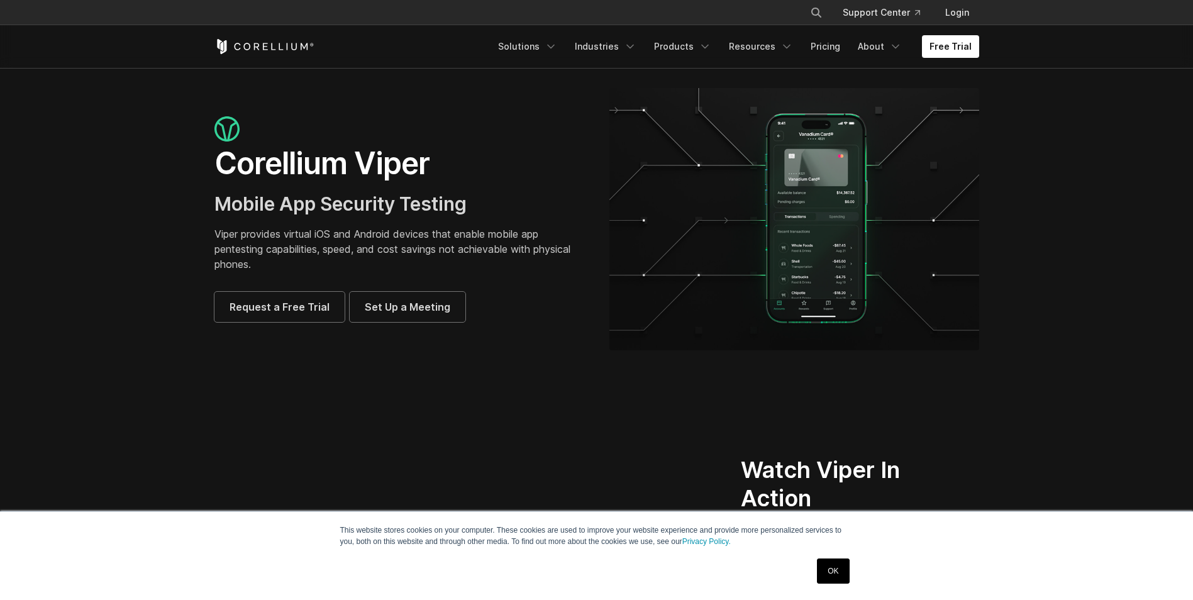 The image size is (1193, 600). Describe the element at coordinates (816, 13) in the screenshot. I see `button: Search` at that location.